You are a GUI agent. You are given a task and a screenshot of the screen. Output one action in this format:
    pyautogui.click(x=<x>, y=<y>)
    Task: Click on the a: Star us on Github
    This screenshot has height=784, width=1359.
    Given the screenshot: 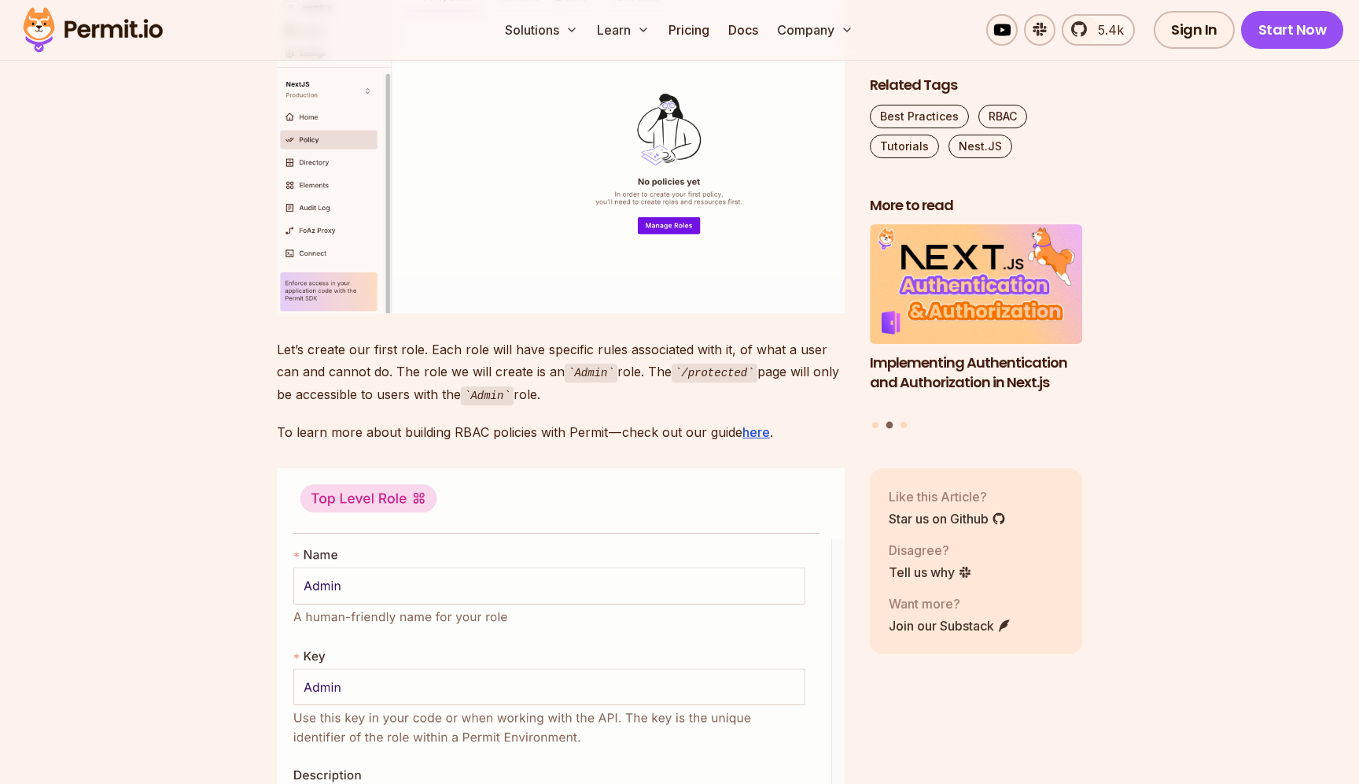 What is the action you would take?
    pyautogui.click(x=947, y=518)
    